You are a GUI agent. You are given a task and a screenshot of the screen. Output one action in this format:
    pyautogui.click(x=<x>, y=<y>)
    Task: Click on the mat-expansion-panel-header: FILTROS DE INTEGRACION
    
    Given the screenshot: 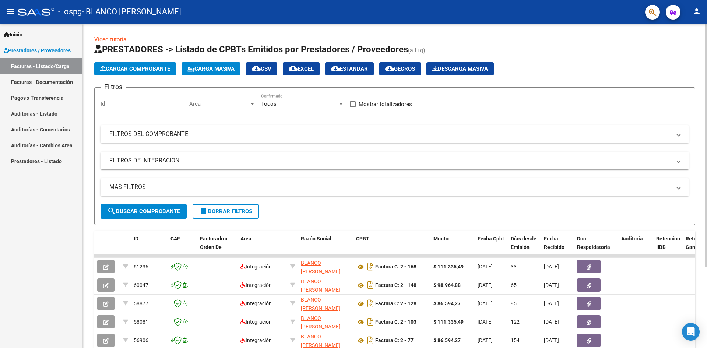 What is the action you would take?
    pyautogui.click(x=395, y=161)
    